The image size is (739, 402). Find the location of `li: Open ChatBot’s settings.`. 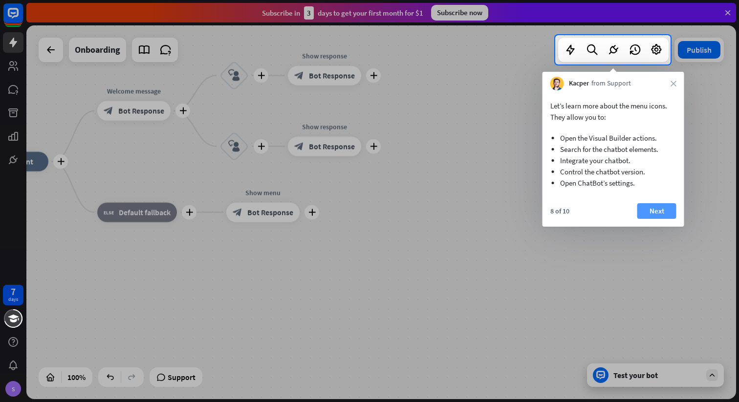

li: Open ChatBot’s settings. is located at coordinates (613, 183).